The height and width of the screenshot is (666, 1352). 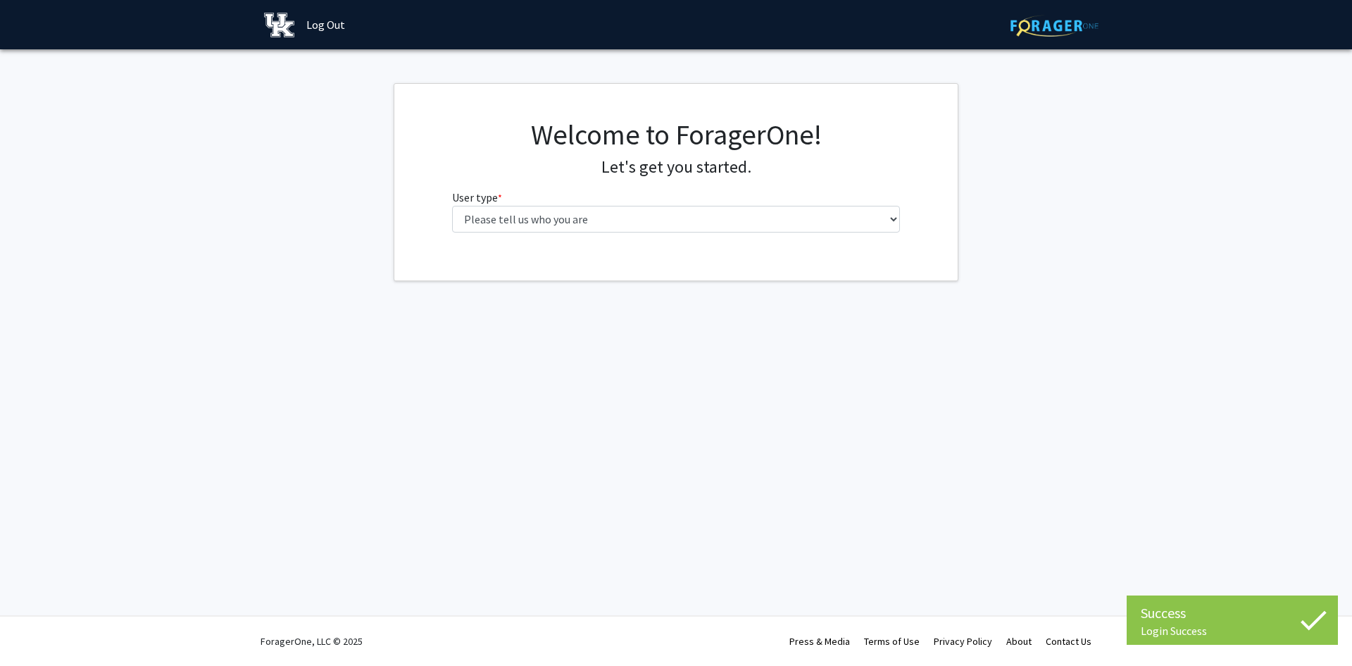 What do you see at coordinates (1232, 630) in the screenshot?
I see `div: Login Success` at bounding box center [1232, 630].